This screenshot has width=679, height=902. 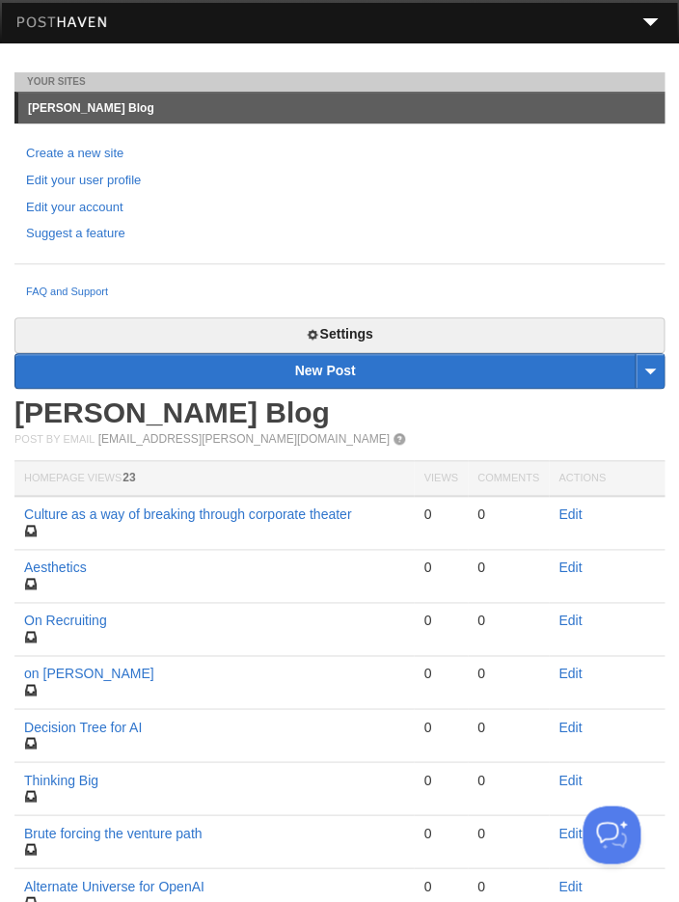 I want to click on th: Comments, so click(x=508, y=478).